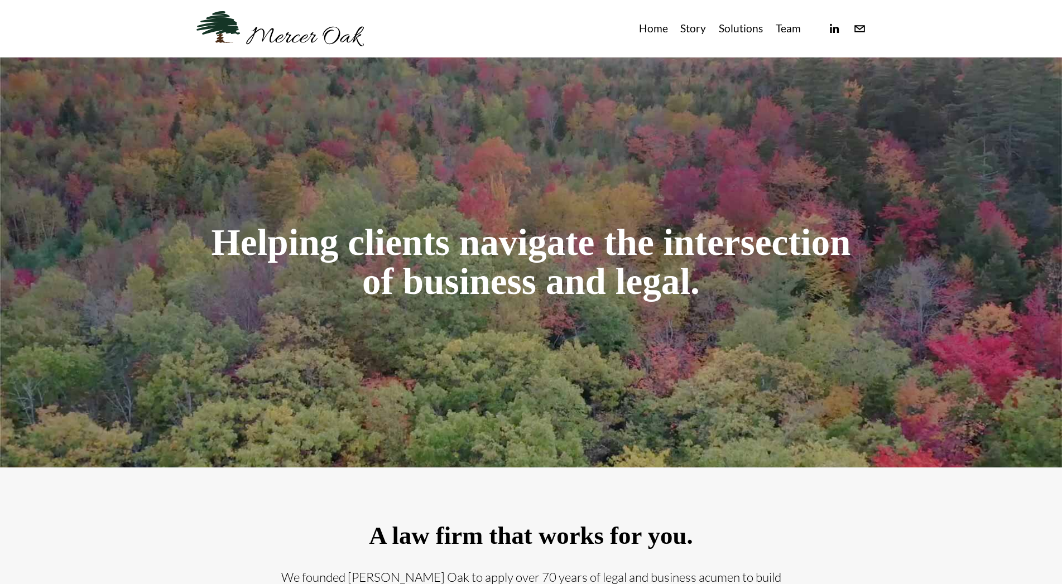  I want to click on a: Solutions, so click(740, 28).